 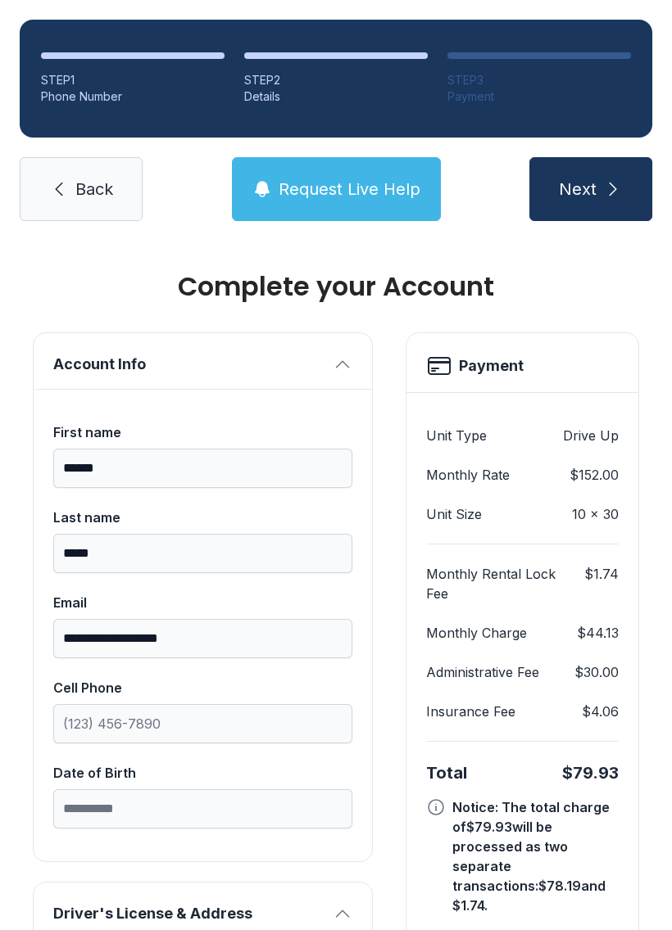 I want to click on dd: 10 x 30, so click(x=595, y=514).